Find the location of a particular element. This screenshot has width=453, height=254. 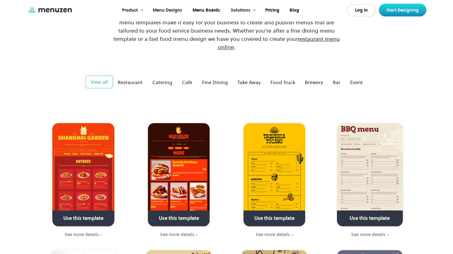

a: Pricing is located at coordinates (272, 10).